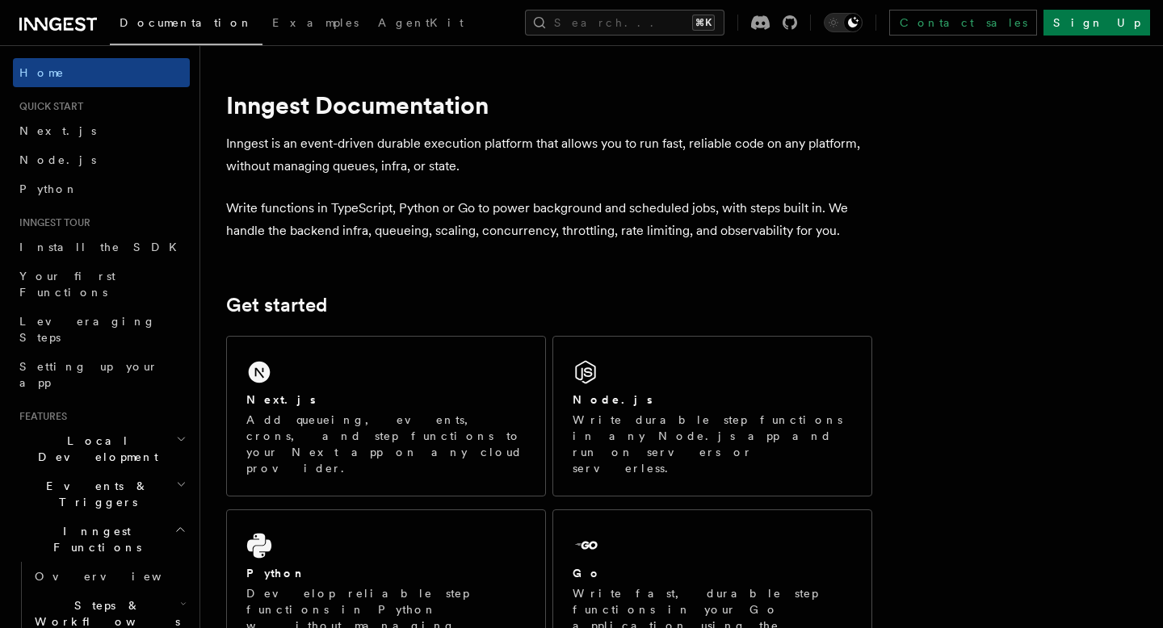 This screenshot has height=628, width=1163. I want to click on h1: Inngest Documentation, so click(549, 105).